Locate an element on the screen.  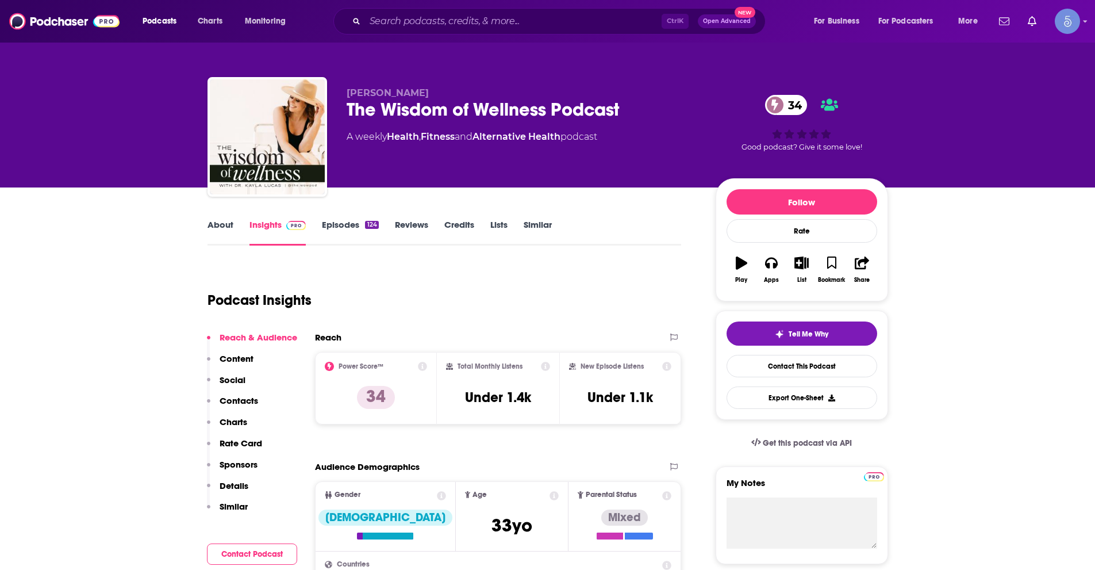
p: Social is located at coordinates (232, 379).